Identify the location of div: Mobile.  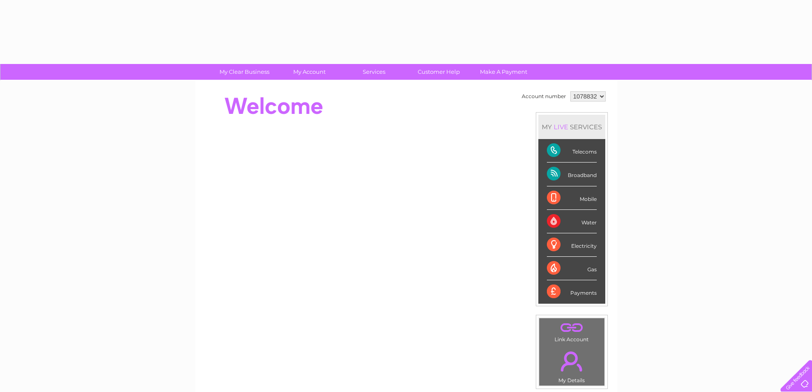
(572, 198).